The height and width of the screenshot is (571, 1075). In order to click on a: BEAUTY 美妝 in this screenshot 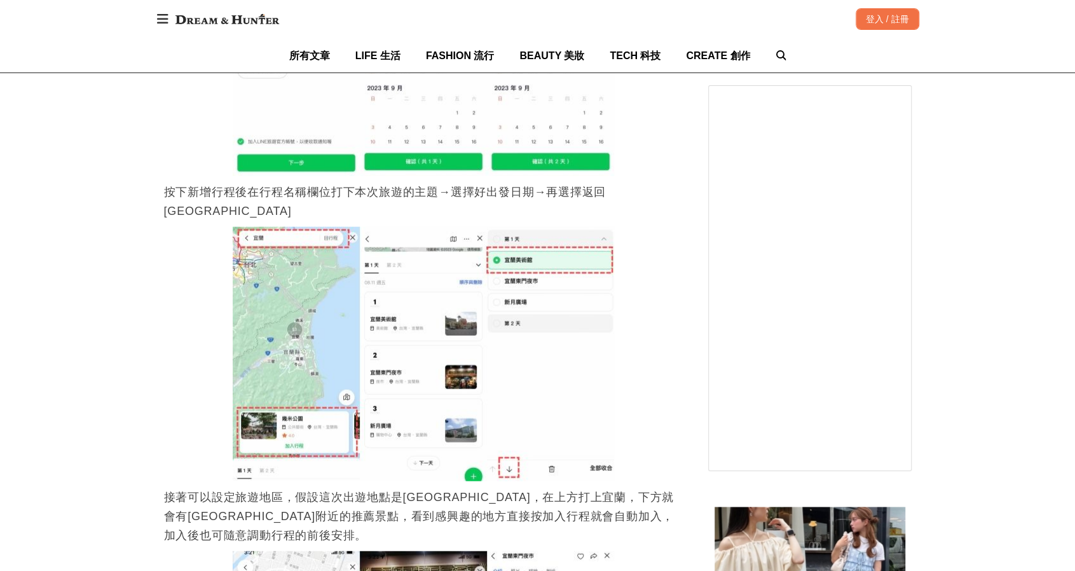, I will do `click(552, 55)`.